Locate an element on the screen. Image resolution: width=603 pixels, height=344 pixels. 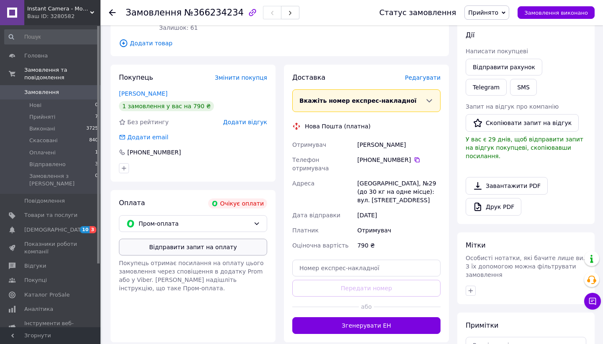
span: Мітки is located at coordinates (476, 245).